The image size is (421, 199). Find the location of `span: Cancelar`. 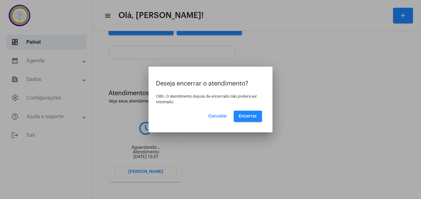

span: Cancelar is located at coordinates (218, 116).